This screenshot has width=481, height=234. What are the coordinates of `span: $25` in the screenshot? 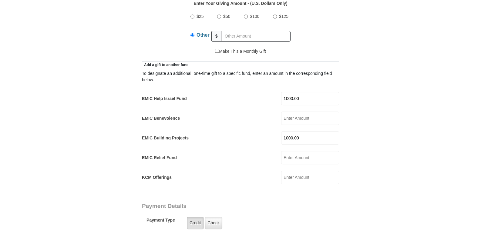 It's located at (200, 16).